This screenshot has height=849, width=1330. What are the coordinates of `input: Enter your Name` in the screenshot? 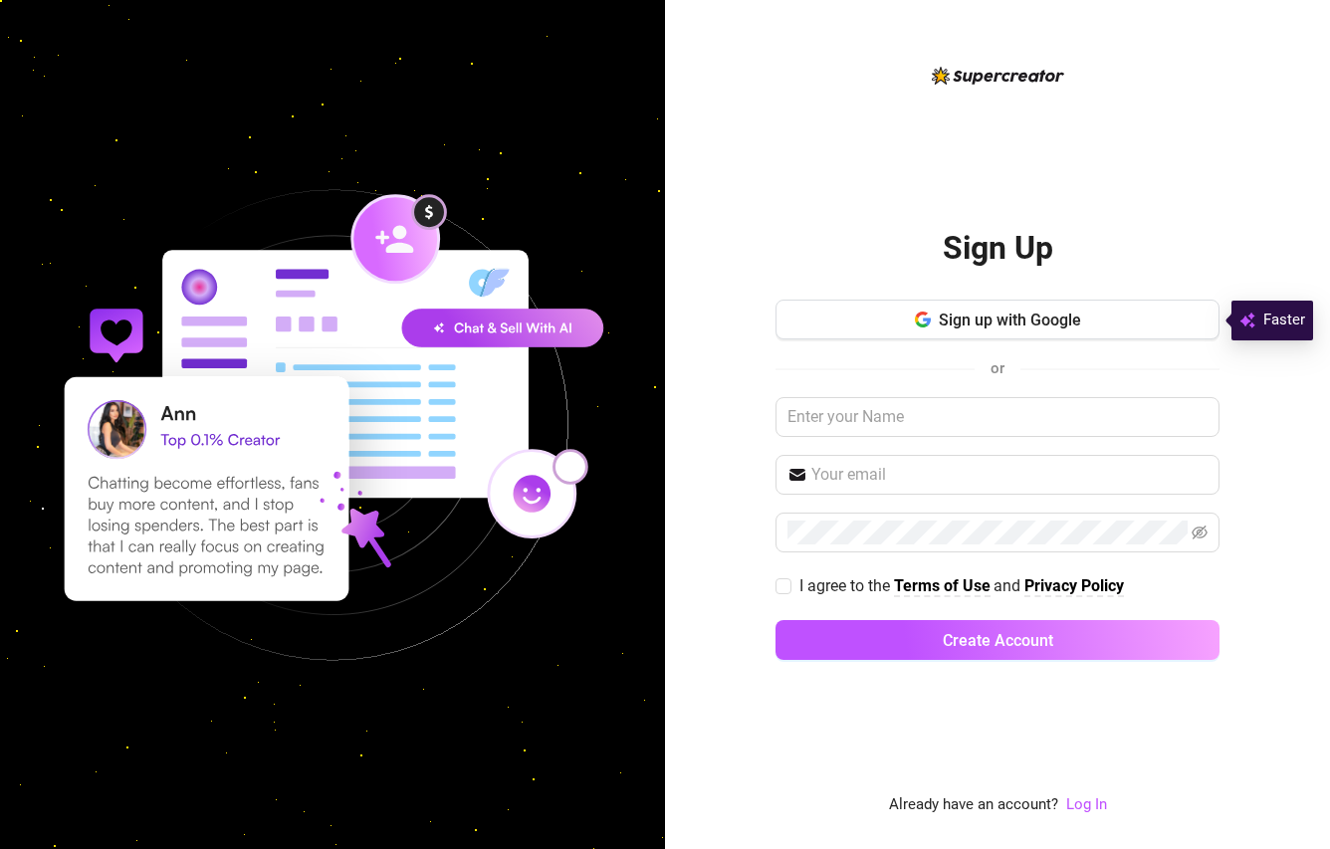 It's located at (997, 417).